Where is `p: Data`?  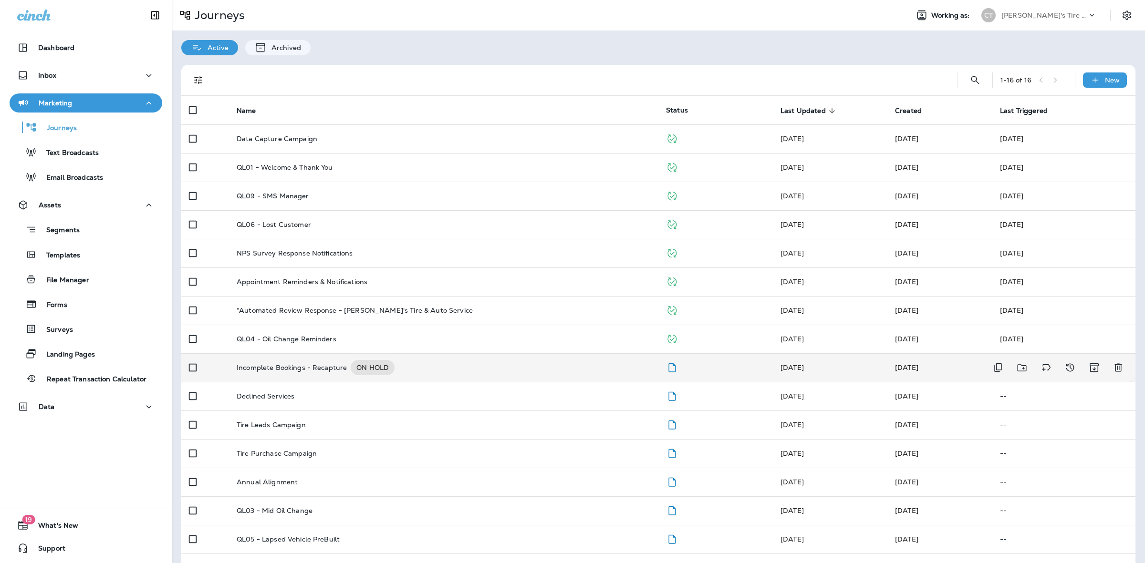 p: Data is located at coordinates (47, 407).